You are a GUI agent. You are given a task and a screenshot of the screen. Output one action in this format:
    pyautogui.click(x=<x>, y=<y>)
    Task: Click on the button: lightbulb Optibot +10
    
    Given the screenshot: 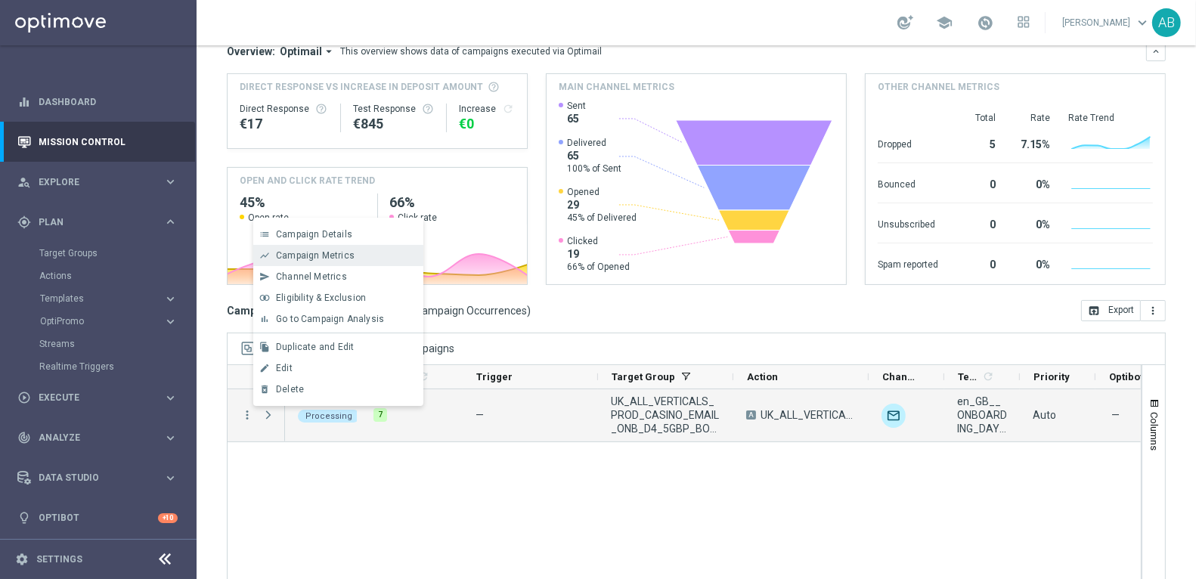 What is the action you would take?
    pyautogui.click(x=98, y=518)
    